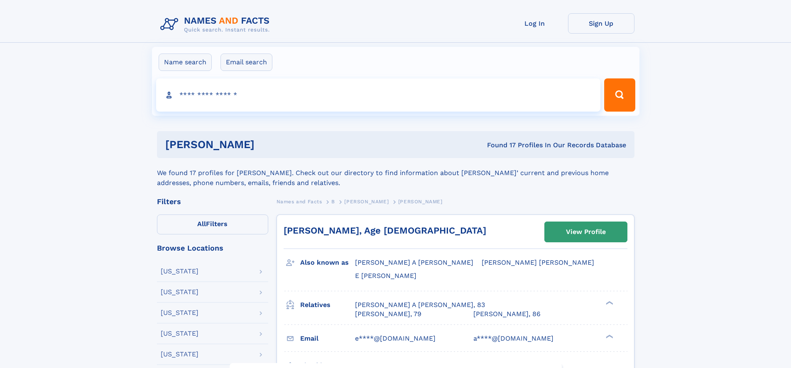  What do you see at coordinates (619, 95) in the screenshot?
I see `button: Search Button` at bounding box center [619, 95].